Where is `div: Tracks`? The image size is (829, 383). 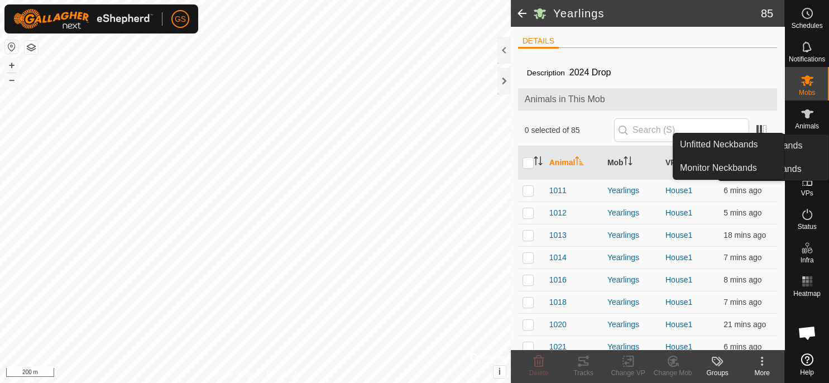 div: Tracks is located at coordinates (583, 373).